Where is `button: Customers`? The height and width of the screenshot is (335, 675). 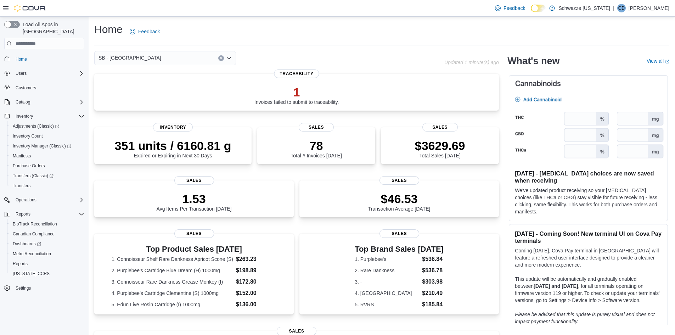 button: Customers is located at coordinates (44, 88).